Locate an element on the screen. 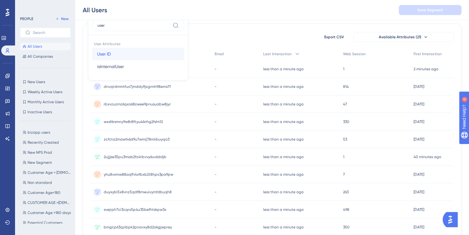  span: 814 is located at coordinates (346, 86).